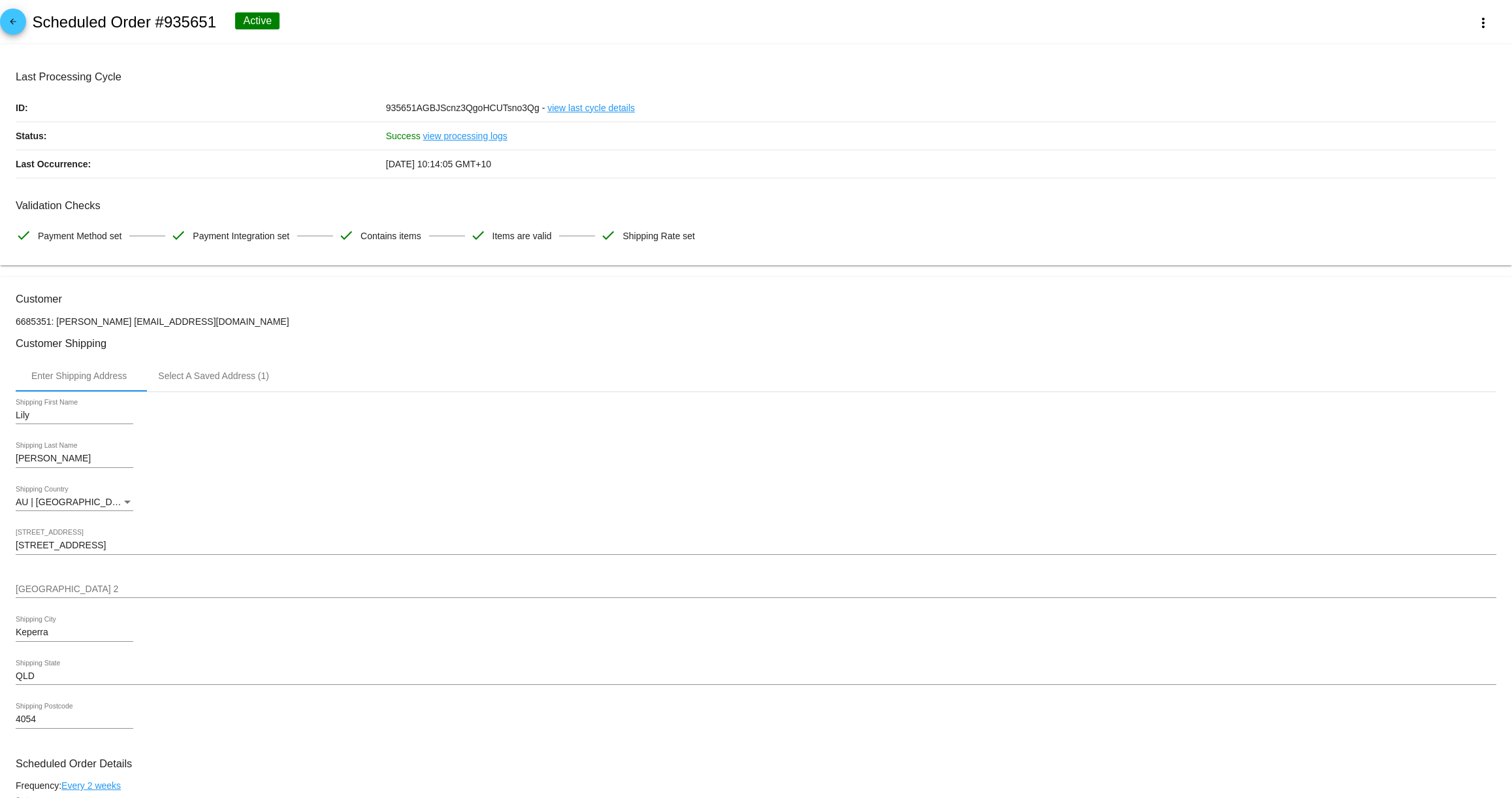 The height and width of the screenshot is (798, 1512). I want to click on span: Items are valid, so click(521, 236).